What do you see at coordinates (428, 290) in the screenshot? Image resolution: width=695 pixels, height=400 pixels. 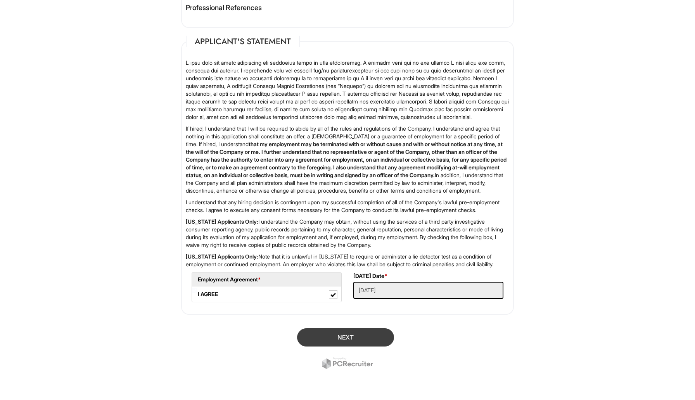 I see `input: Today's Date` at bounding box center [428, 290].